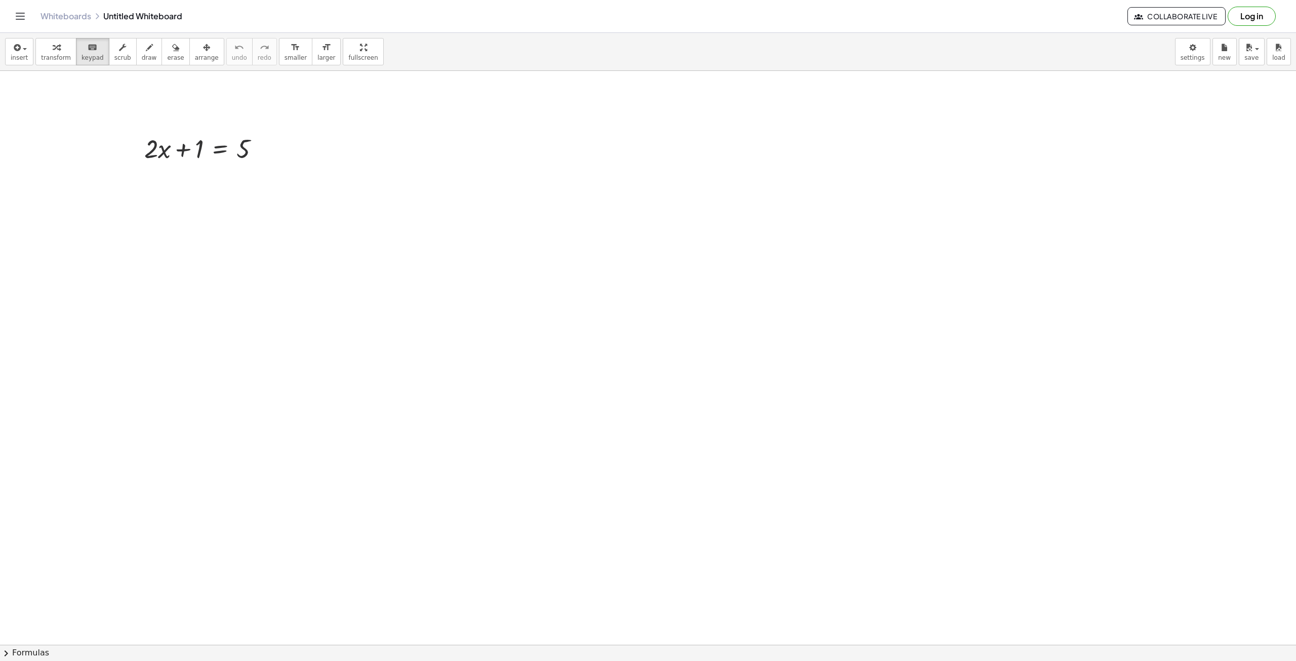  What do you see at coordinates (93, 58) in the screenshot?
I see `span: keypad` at bounding box center [93, 58].